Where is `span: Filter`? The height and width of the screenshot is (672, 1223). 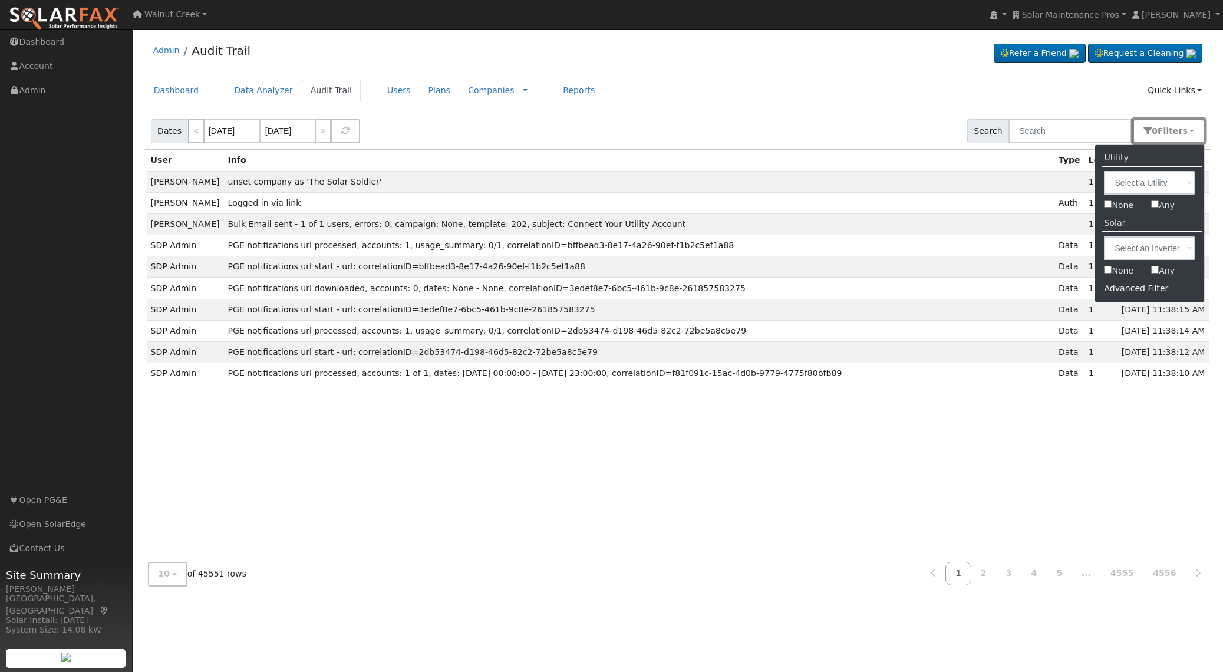
span: Filter is located at coordinates (1173, 131).